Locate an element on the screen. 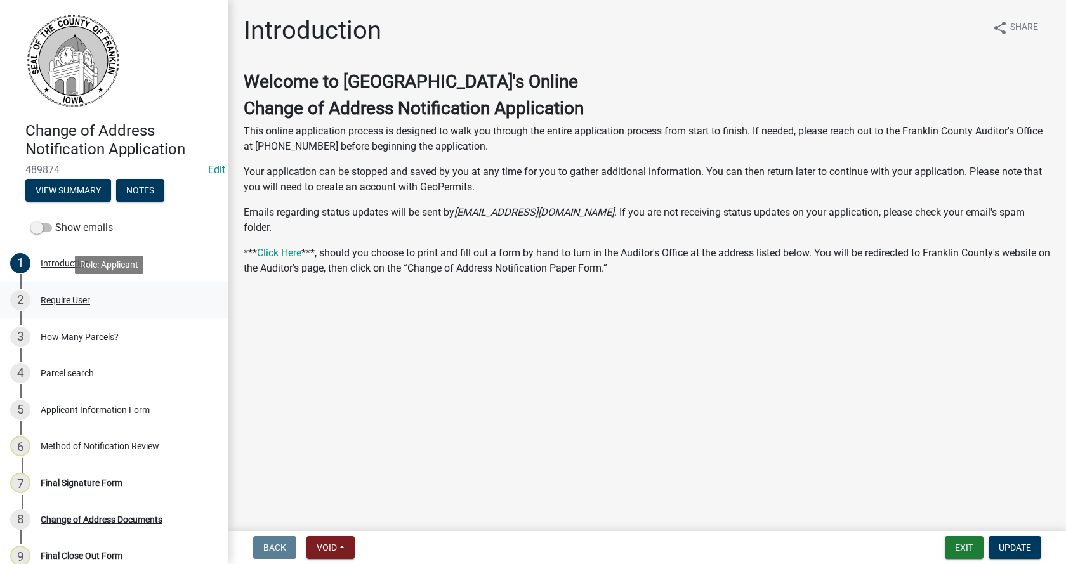  wm-modal-confirm: Summary is located at coordinates (68, 191).